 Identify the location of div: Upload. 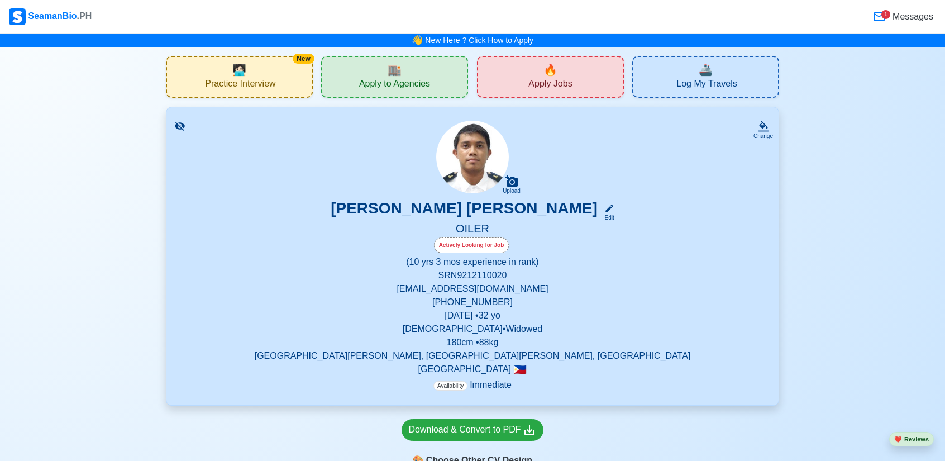
(512, 191).